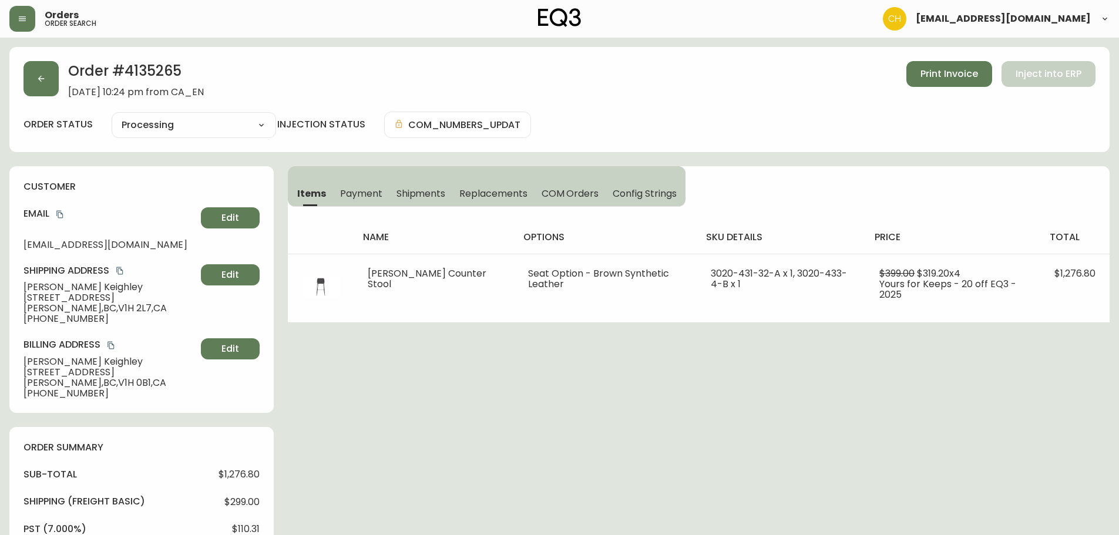 The height and width of the screenshot is (535, 1119). Describe the element at coordinates (110, 271) in the screenshot. I see `h4: Shipping Address` at that location.